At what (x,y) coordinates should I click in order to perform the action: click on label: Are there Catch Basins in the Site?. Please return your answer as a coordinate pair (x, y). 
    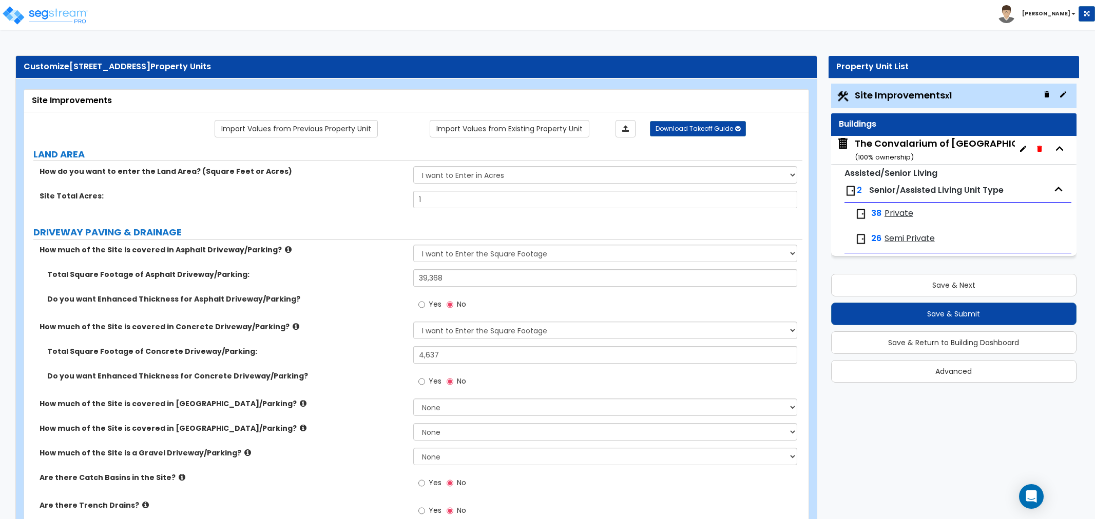
    Looking at the image, I should click on (222, 478).